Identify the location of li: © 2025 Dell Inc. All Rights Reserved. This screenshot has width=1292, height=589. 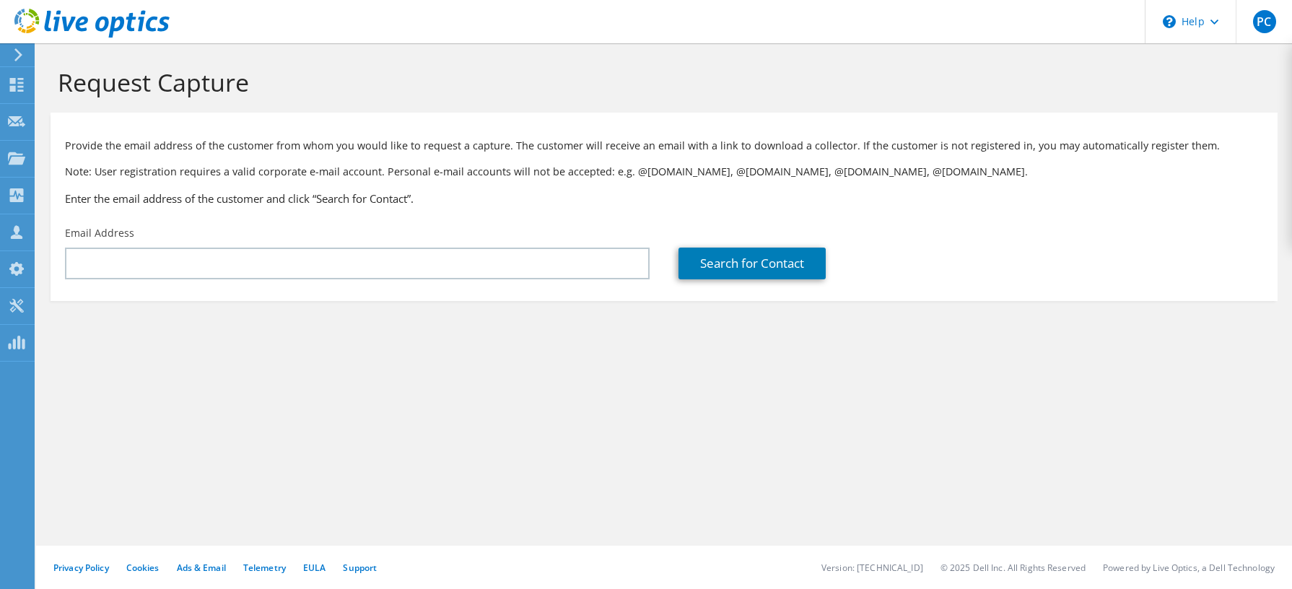
(1013, 567).